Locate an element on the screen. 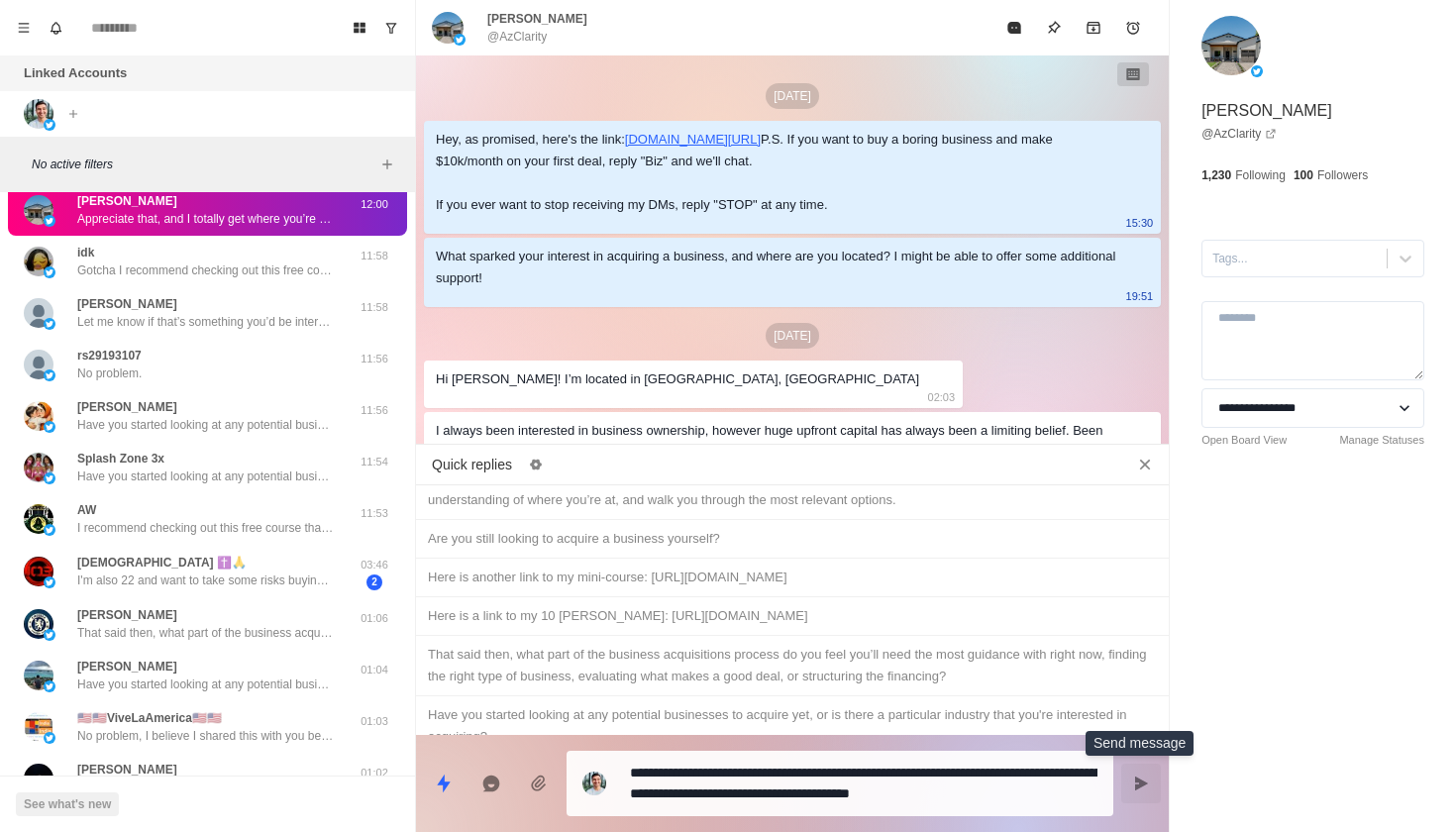 Image resolution: width=1456 pixels, height=832 pixels. button: Menu is located at coordinates (24, 28).